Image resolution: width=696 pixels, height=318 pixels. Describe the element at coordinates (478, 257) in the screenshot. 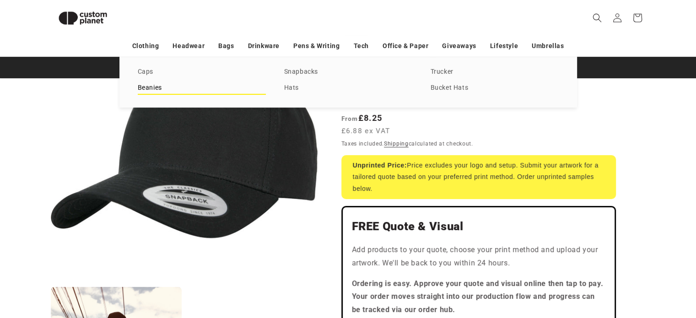

I see `p: Add products to your quote, choose your print method and upload your artwork. We'll be back to yo...` at that location.